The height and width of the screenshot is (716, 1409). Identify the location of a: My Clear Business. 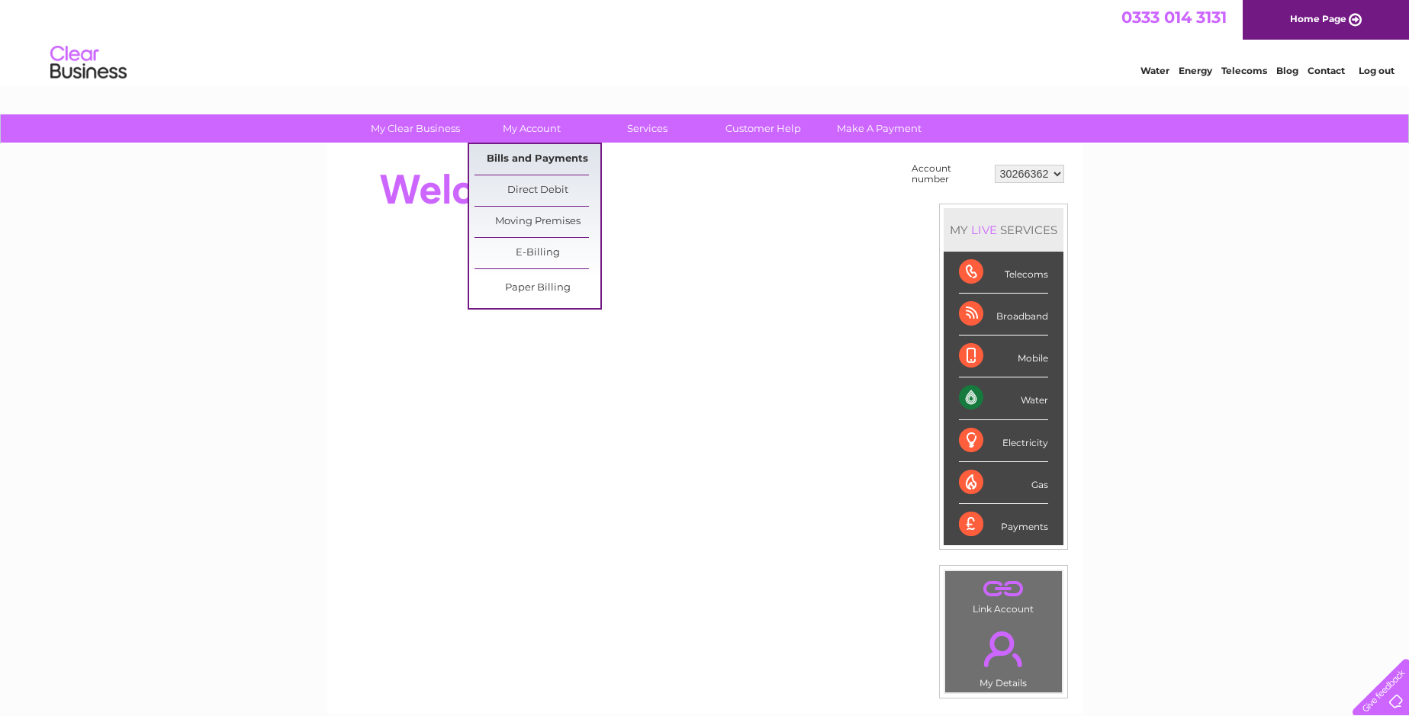
(415, 128).